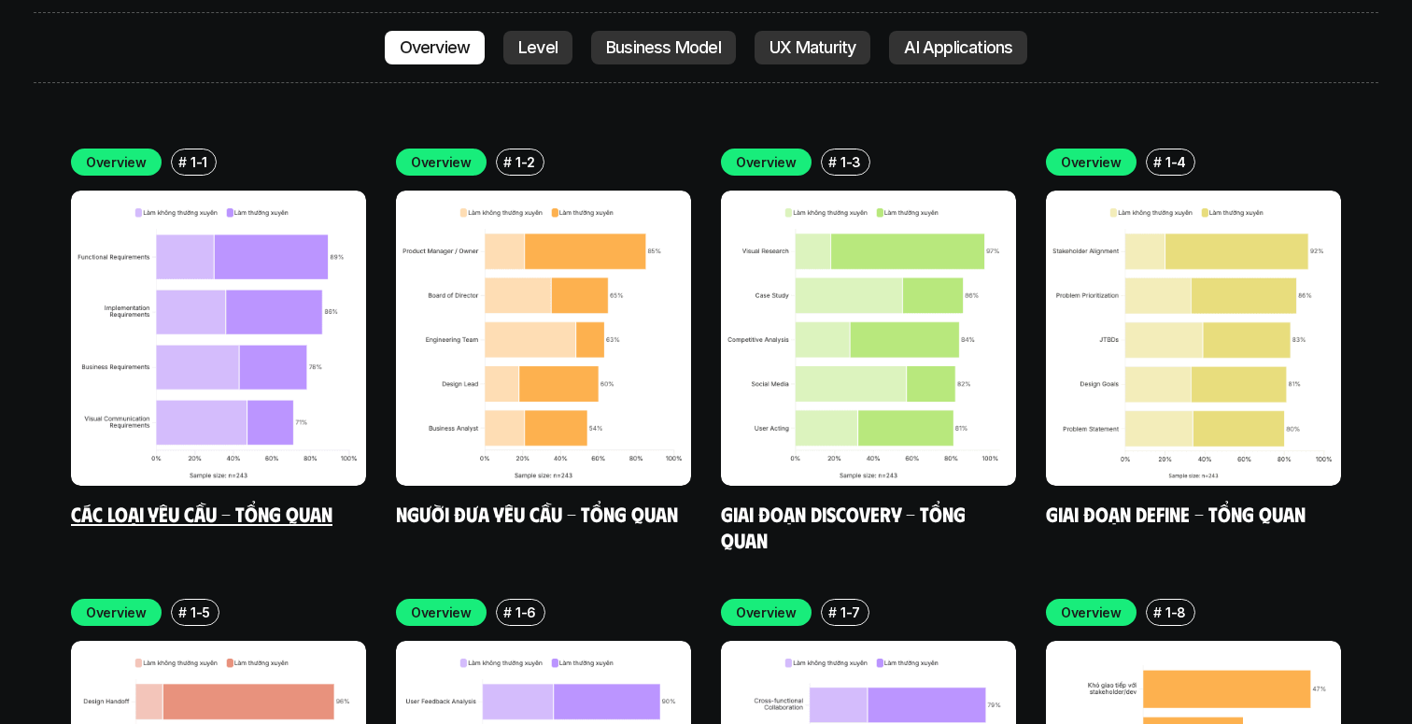 Image resolution: width=1412 pixels, height=724 pixels. Describe the element at coordinates (663, 48) in the screenshot. I see `p: Business Model` at that location.